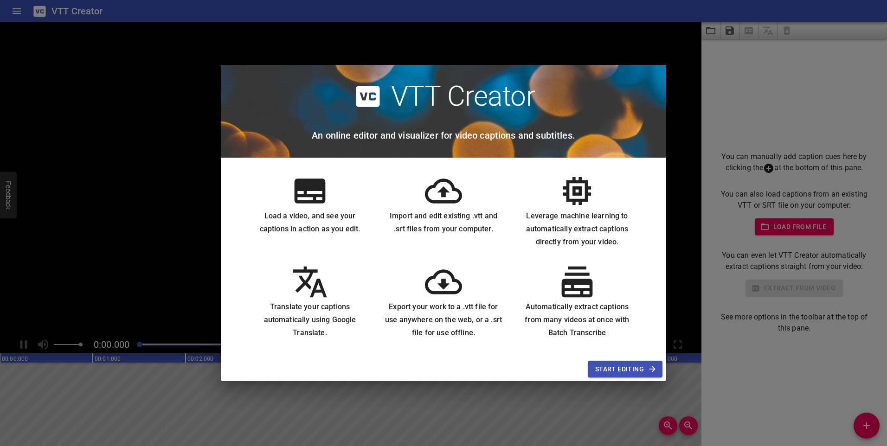 The width and height of the screenshot is (887, 446). Describe the element at coordinates (463, 97) in the screenshot. I see `h2: VTT Creator` at that location.